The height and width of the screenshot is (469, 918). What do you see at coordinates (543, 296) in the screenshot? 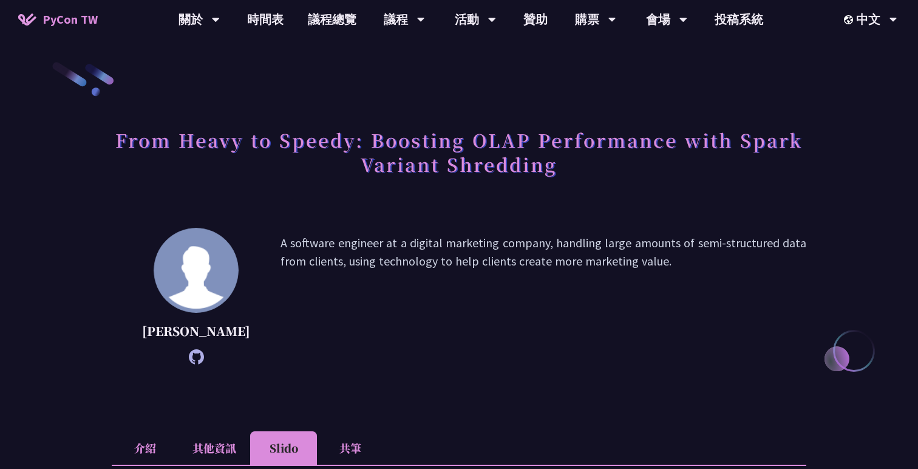
I see `p: A software engineer at a digital marketing company, handling large amounts of semi-structured dat...` at bounding box center [543, 296].